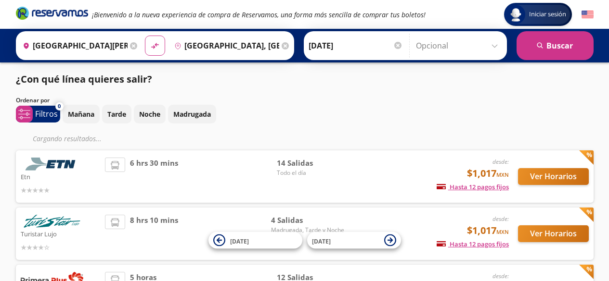  What do you see at coordinates (154, 234) in the screenshot?
I see `span: 8 hrs 10 mins` at bounding box center [154, 234].